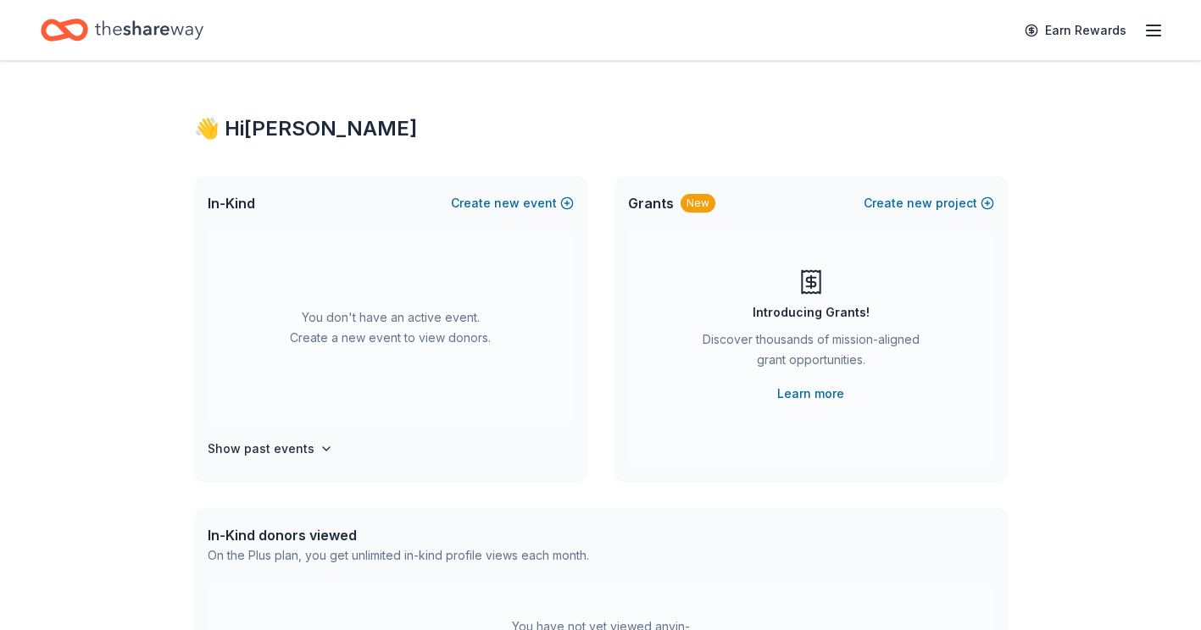 The image size is (1201, 630). I want to click on a: Earn Rewards, so click(1075, 31).